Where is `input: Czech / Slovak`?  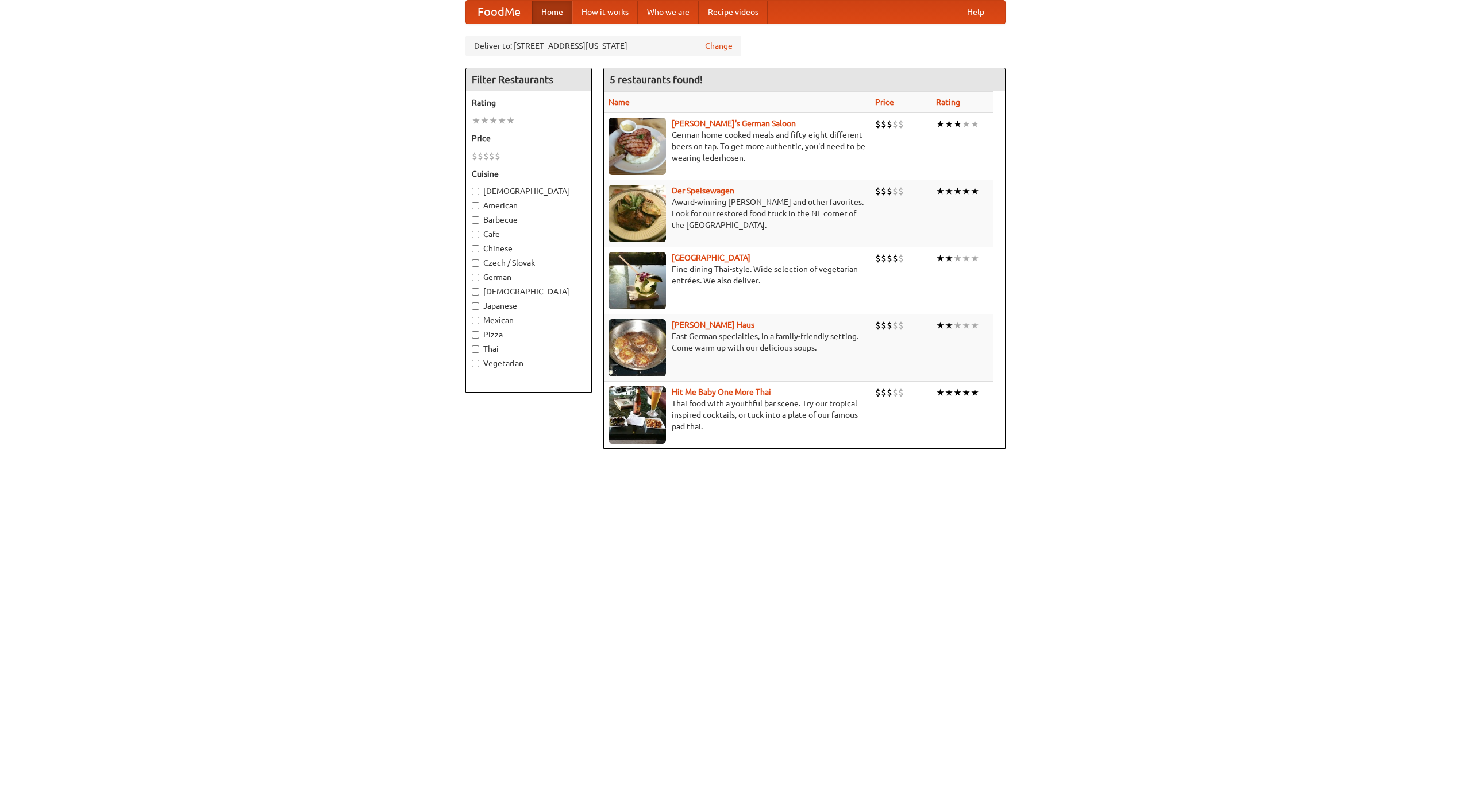 input: Czech / Slovak is located at coordinates (475, 263).